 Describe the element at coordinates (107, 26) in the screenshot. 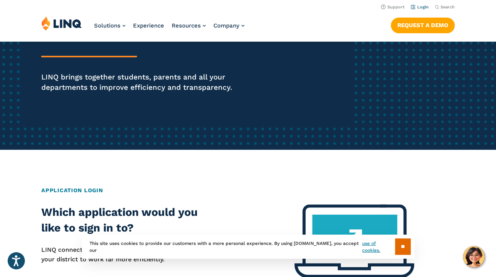

I see `span: Solutions` at that location.